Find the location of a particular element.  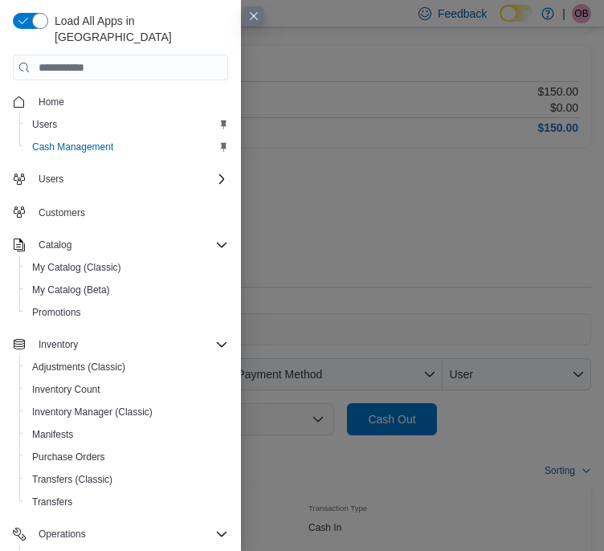

button: Manifests is located at coordinates (127, 435).